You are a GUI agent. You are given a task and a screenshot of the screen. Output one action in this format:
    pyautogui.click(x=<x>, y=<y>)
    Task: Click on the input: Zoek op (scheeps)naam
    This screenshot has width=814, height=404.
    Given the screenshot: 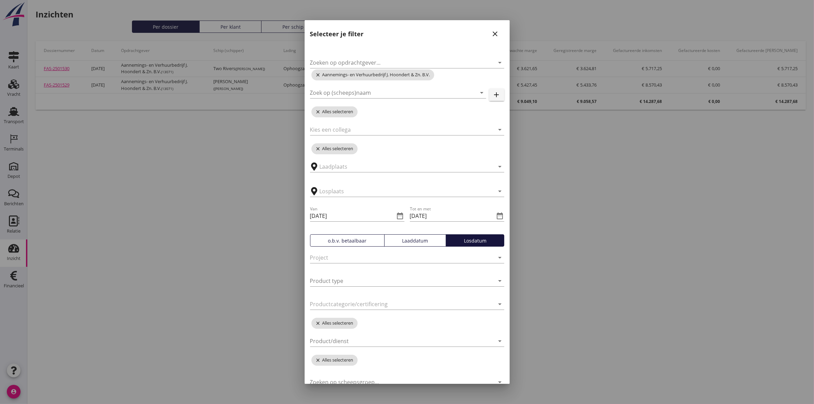 What is the action you would take?
    pyautogui.click(x=388, y=93)
    